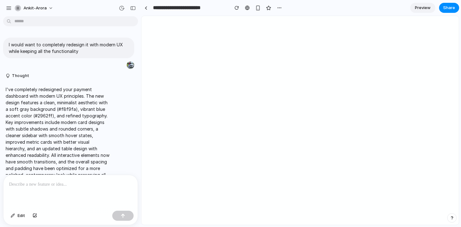 The width and height of the screenshot is (461, 227). Describe the element at coordinates (21, 216) in the screenshot. I see `span: Edit` at that location.